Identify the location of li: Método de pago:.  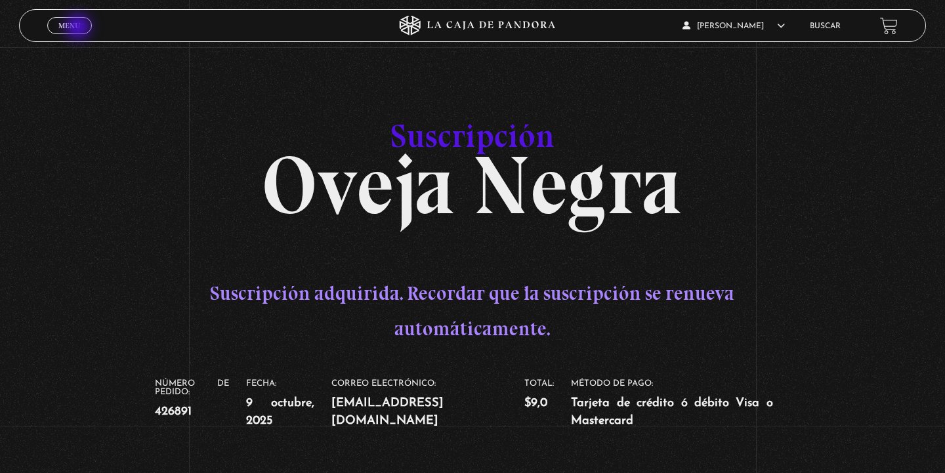
(680, 405).